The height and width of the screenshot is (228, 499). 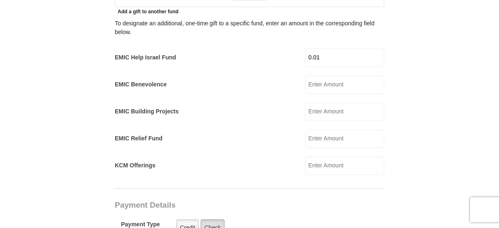 I want to click on label: EMIC Building Projects, so click(x=147, y=111).